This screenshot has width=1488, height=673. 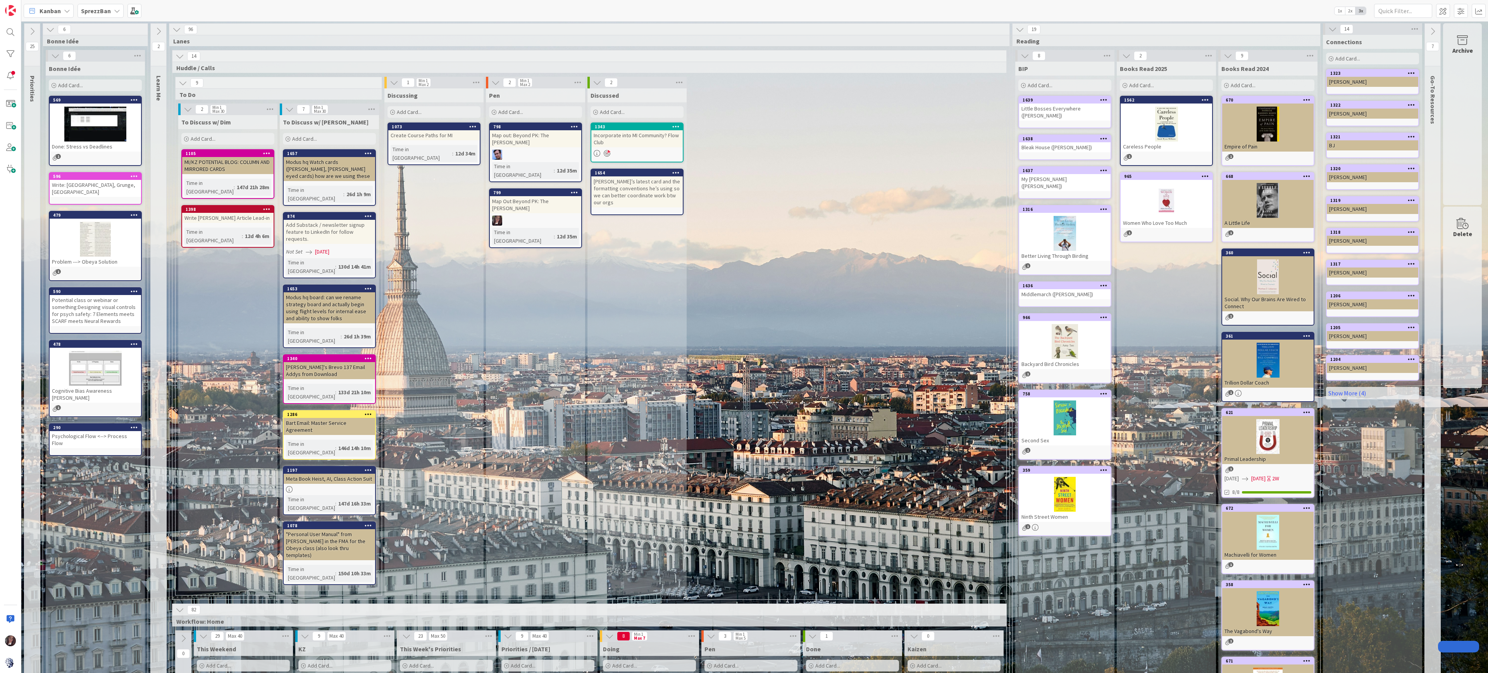 I want to click on div: Women Who Love Too Much, so click(x=1167, y=223).